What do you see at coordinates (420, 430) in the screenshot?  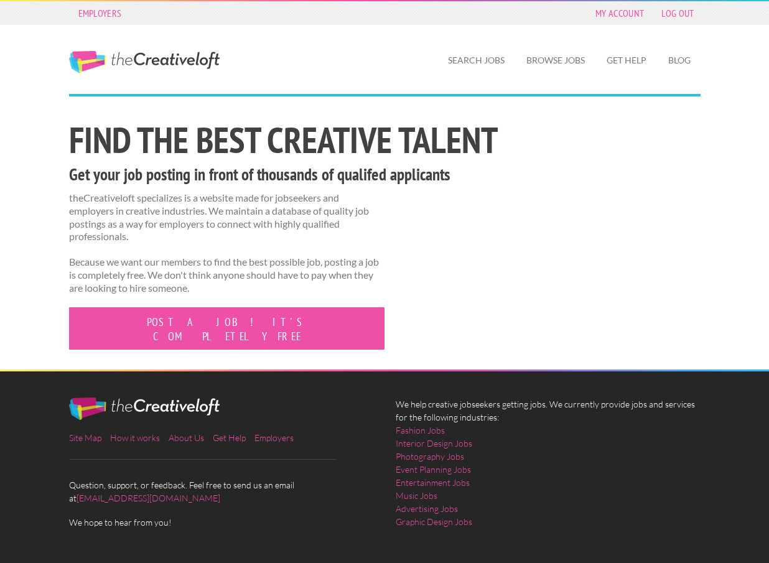 I see `a: Fashion Jobs` at bounding box center [420, 430].